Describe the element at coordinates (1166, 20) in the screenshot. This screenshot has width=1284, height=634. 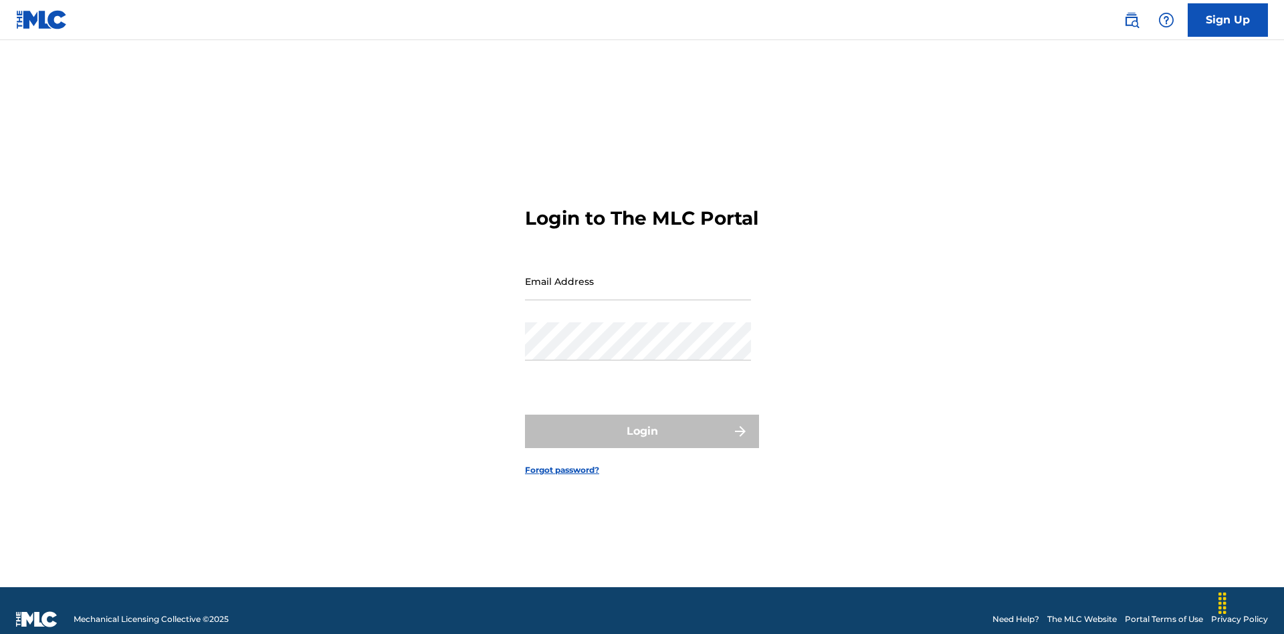
I see `img: help` at that location.